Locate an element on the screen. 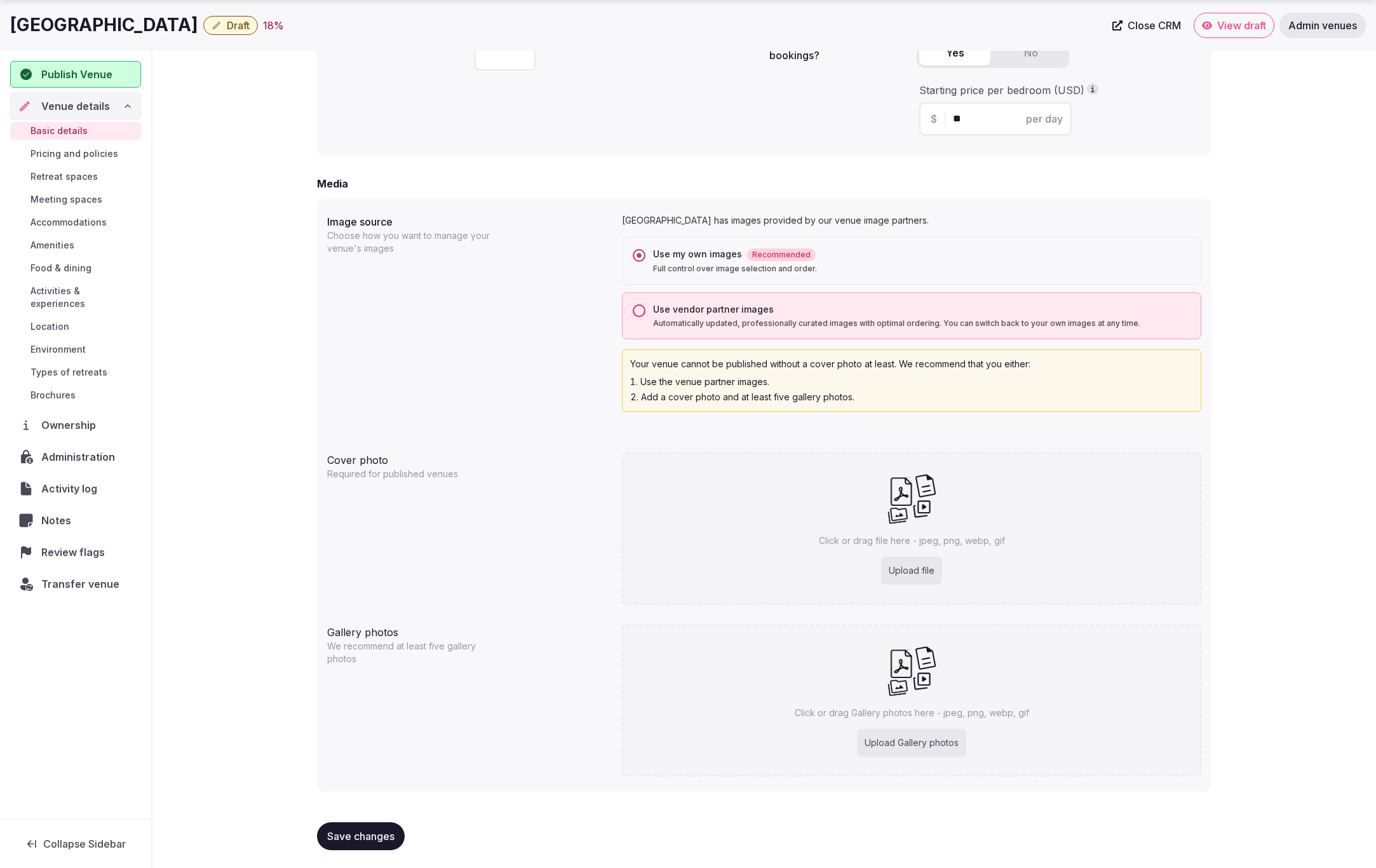 This screenshot has width=1376, height=868. span: Meeting spaces is located at coordinates (66, 199).